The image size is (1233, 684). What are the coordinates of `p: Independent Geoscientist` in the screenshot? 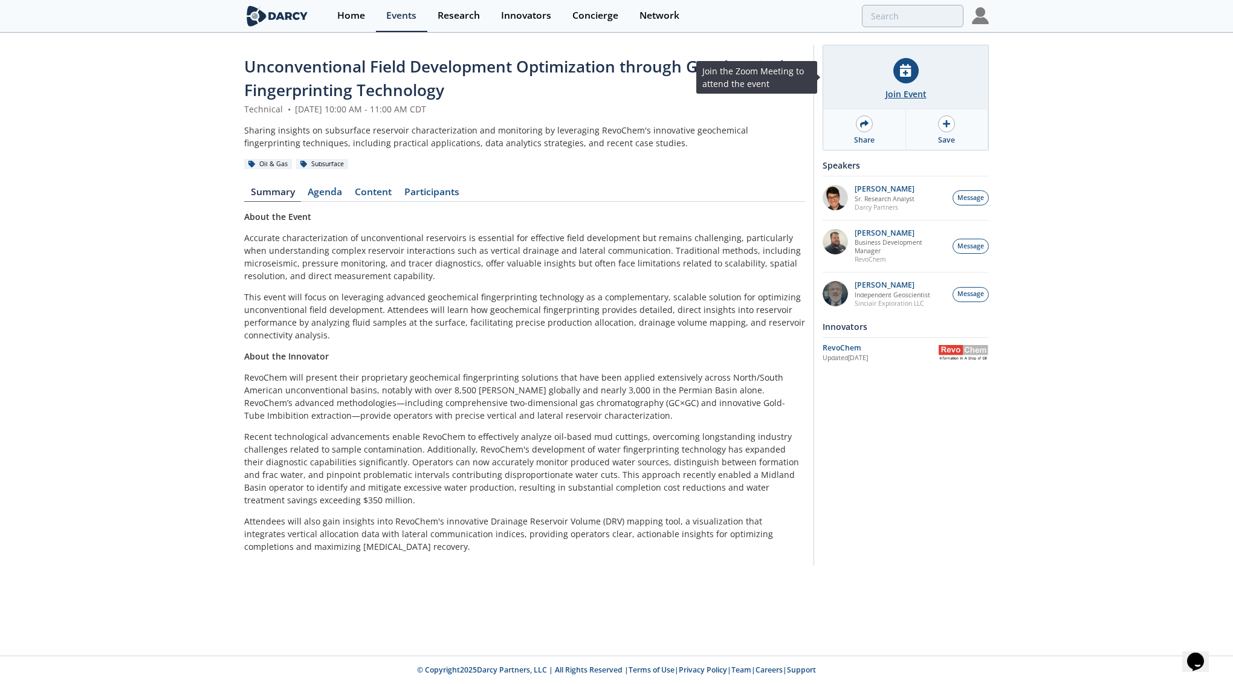 It's located at (892, 295).